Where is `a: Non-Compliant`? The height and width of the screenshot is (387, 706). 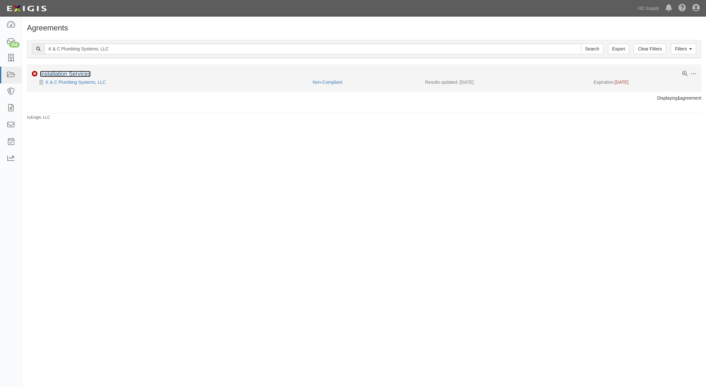
a: Non-Compliant is located at coordinates (327, 82).